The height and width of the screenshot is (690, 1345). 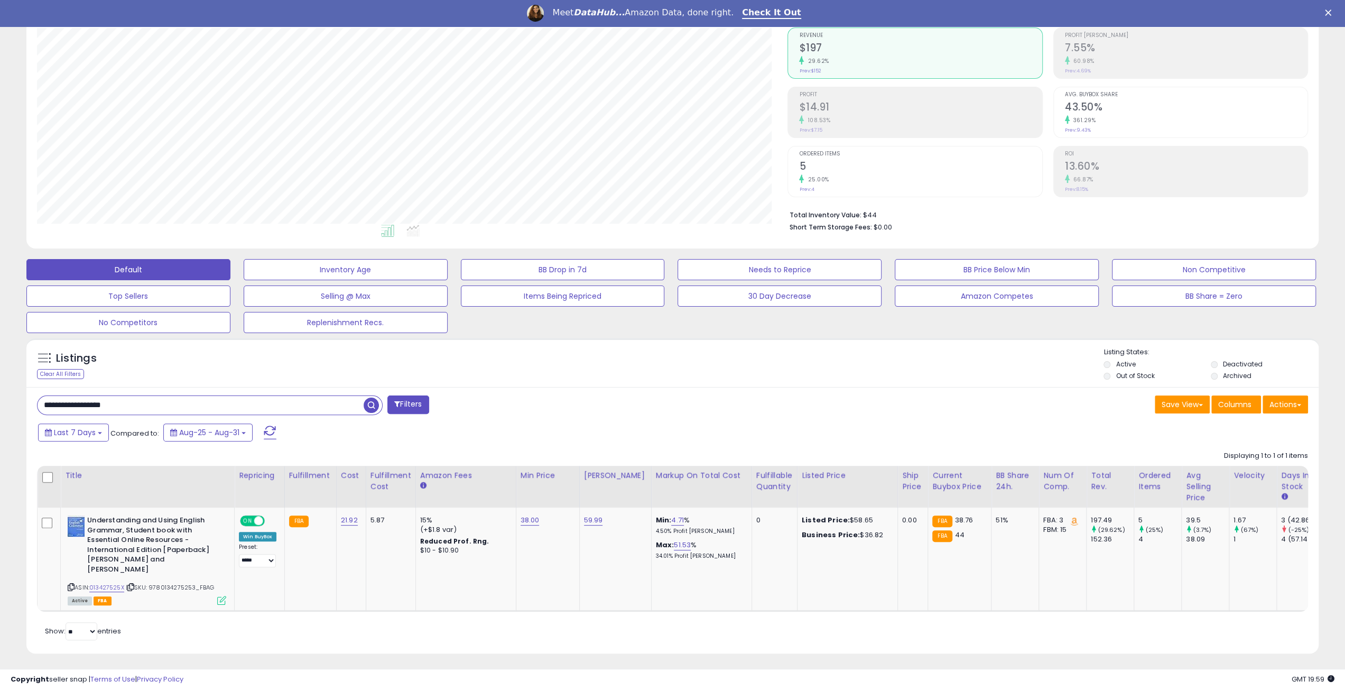 What do you see at coordinates (1207, 520) in the screenshot?
I see `div: 39.5` at bounding box center [1207, 520].